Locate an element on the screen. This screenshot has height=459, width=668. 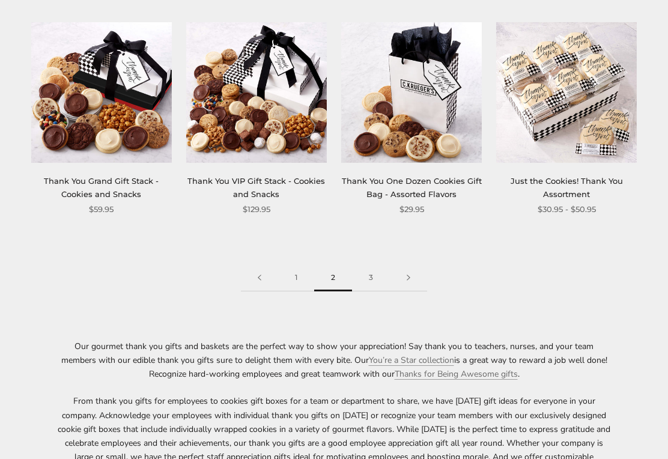
img: Thank You One Dozen Cookies Gift Bag - Assorted Flavors is located at coordinates (412, 93).